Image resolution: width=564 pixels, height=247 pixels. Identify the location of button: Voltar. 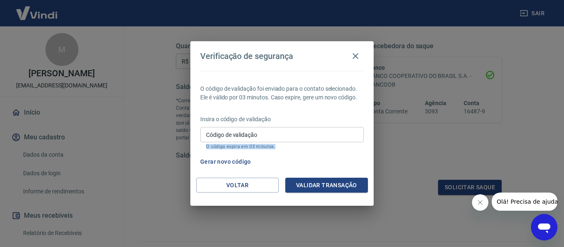
(238, 185).